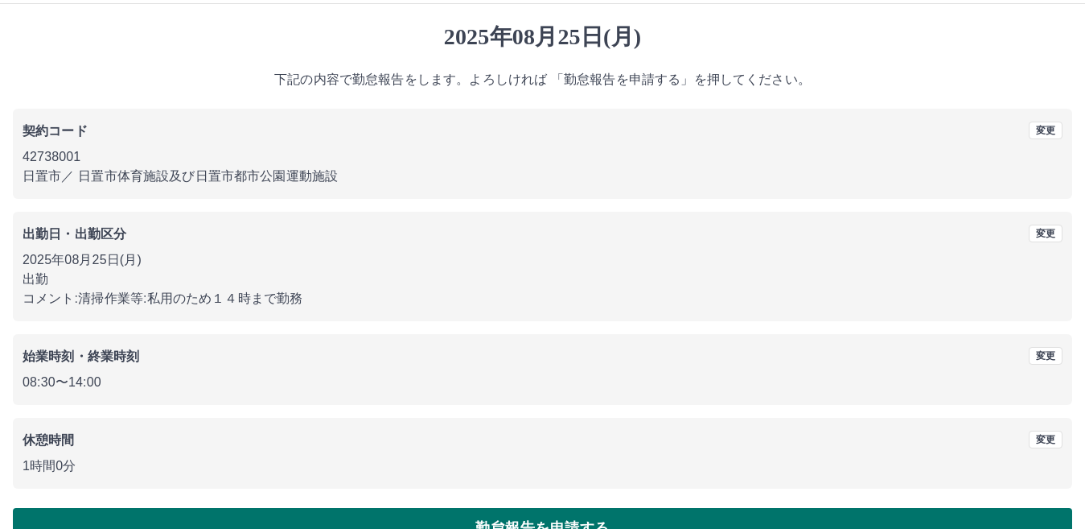  Describe the element at coordinates (74, 233) in the screenshot. I see `b: 出勤日・出勤区分` at that location.